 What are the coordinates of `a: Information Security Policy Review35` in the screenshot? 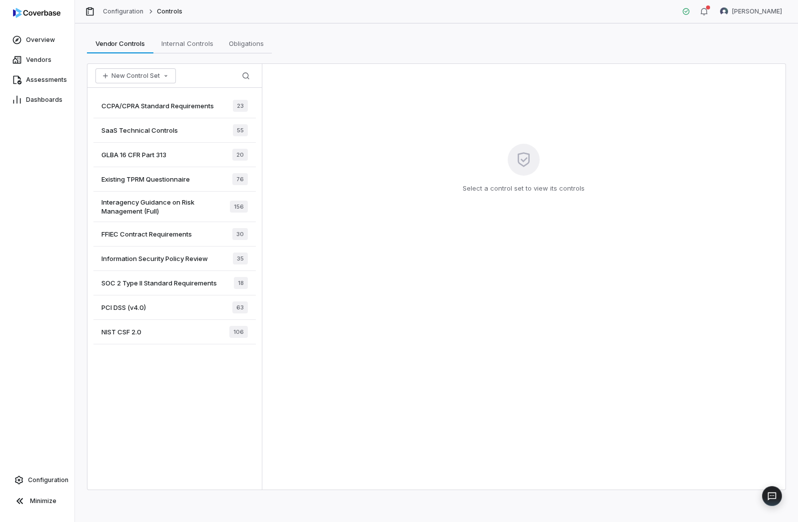 It's located at (174, 259).